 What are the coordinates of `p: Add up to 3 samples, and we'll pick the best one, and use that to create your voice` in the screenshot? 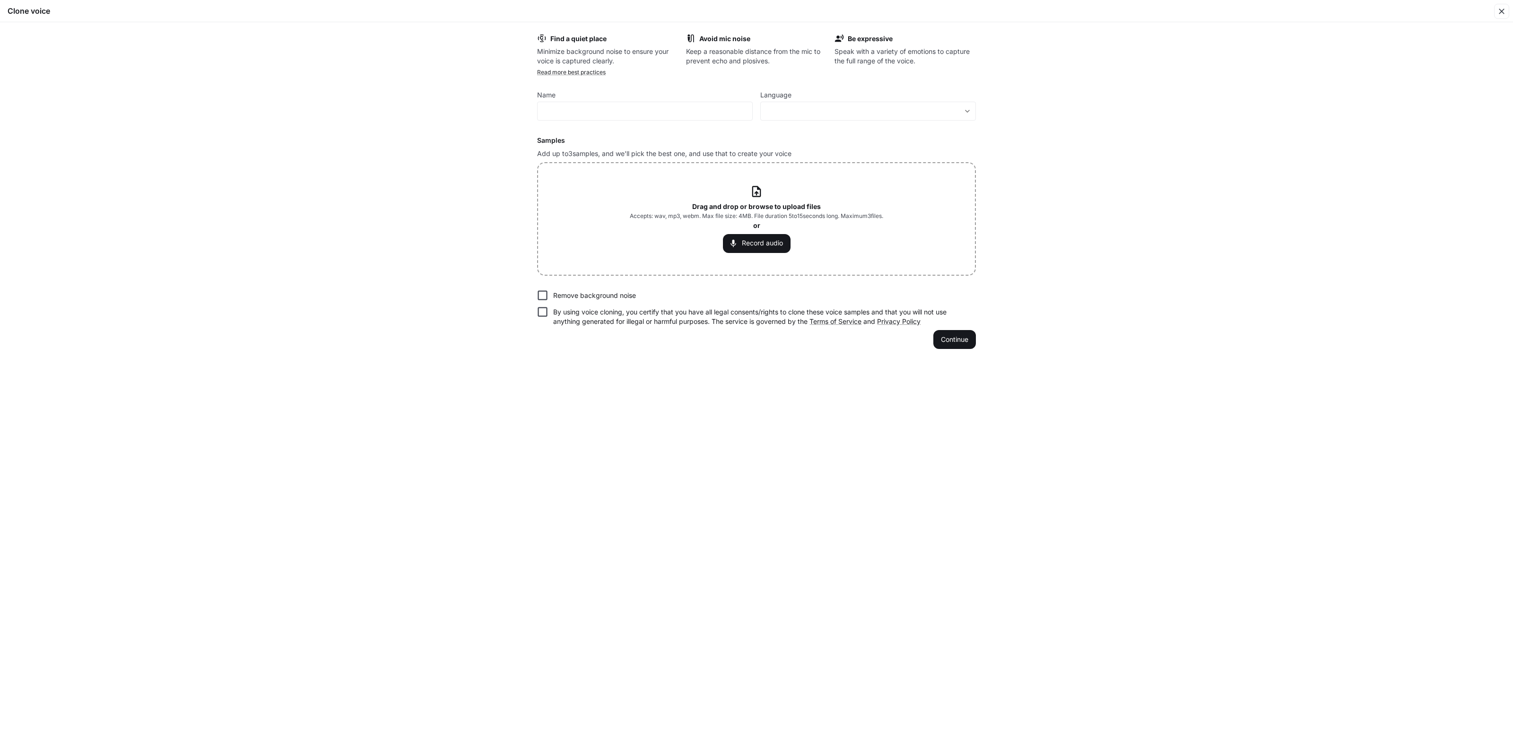 It's located at (757, 154).